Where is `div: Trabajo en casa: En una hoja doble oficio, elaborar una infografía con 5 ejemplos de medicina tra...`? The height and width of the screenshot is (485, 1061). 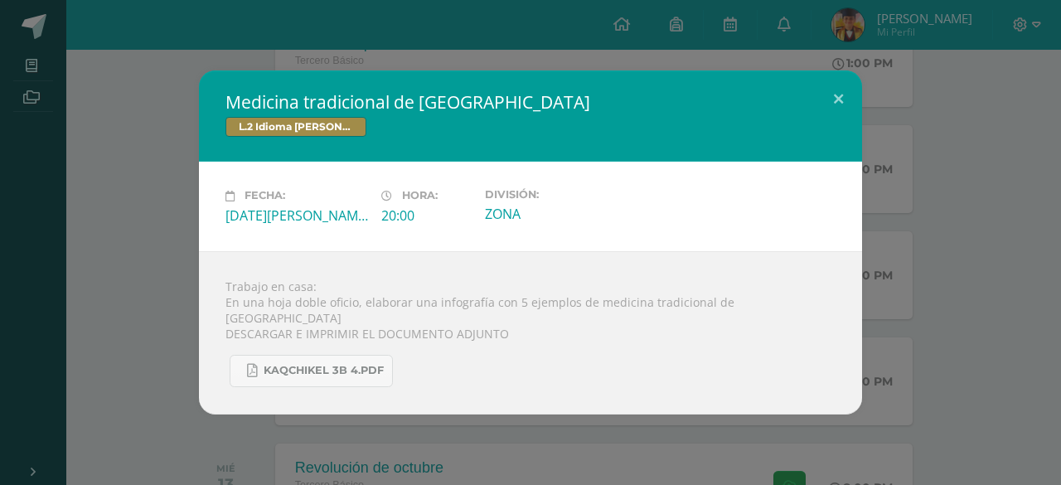 div: Trabajo en casa: En una hoja doble oficio, elaborar una infografía con 5 ejemplos de medicina tra... is located at coordinates (531, 333).